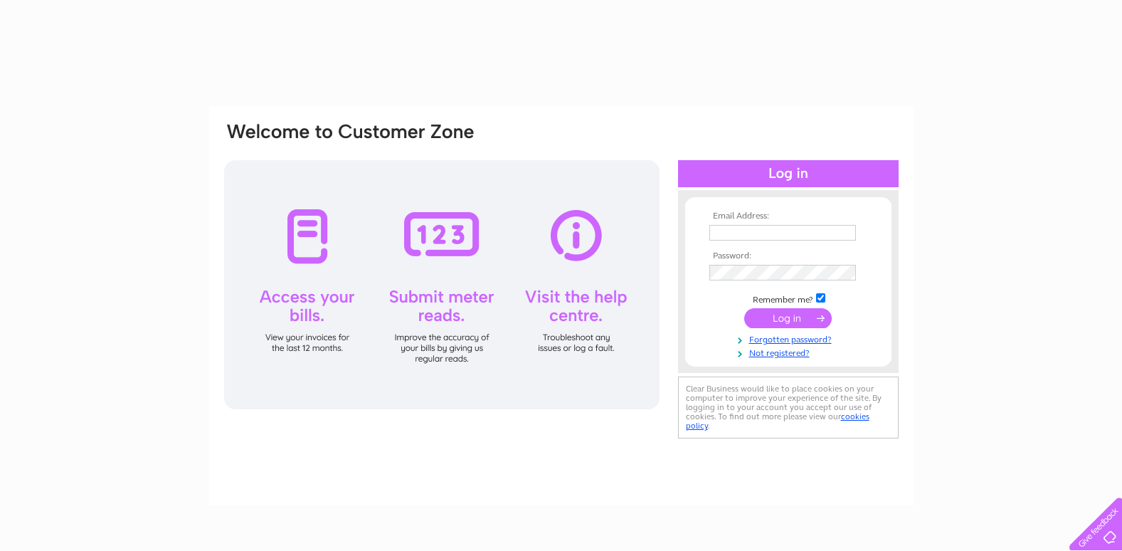 The height and width of the screenshot is (551, 1122). I want to click on th: Password:, so click(789, 256).